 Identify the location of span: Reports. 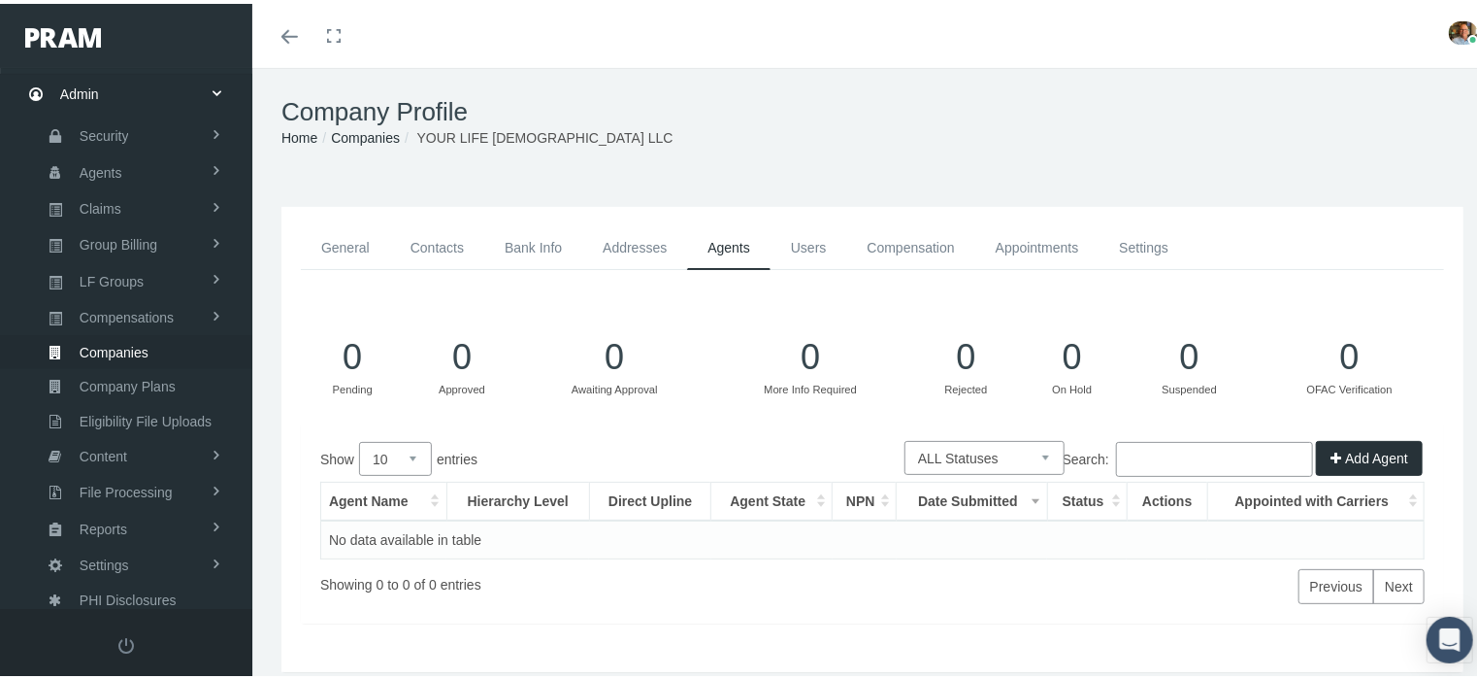
(103, 525).